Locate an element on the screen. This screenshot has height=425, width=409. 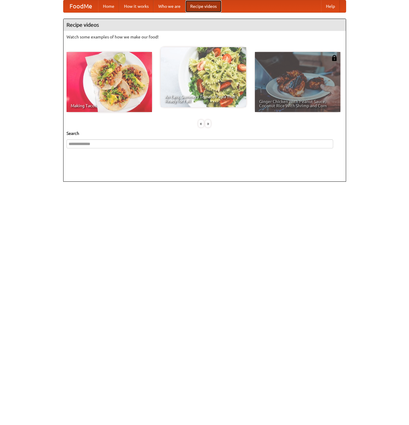
a: FoodMe is located at coordinates (81, 6).